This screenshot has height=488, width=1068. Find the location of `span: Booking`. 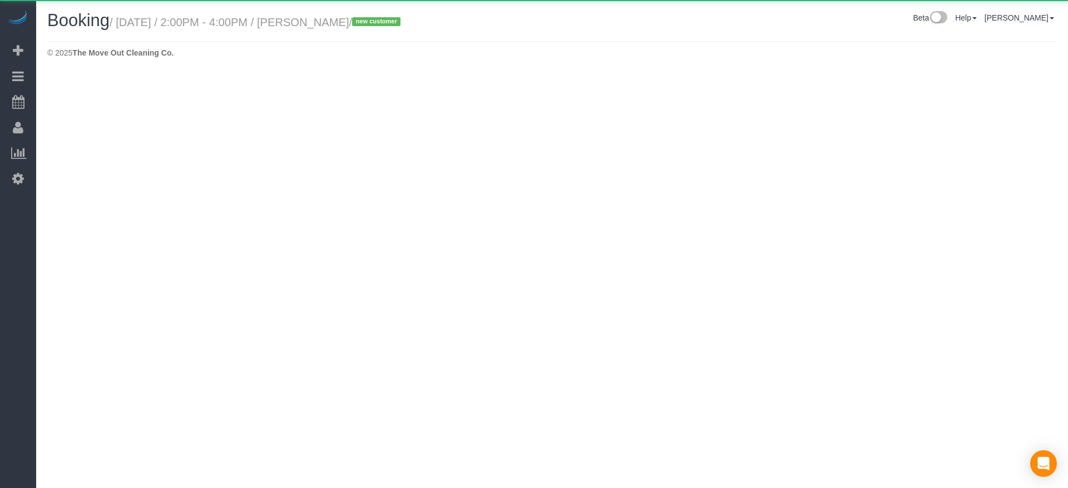

span: Booking is located at coordinates (78, 20).